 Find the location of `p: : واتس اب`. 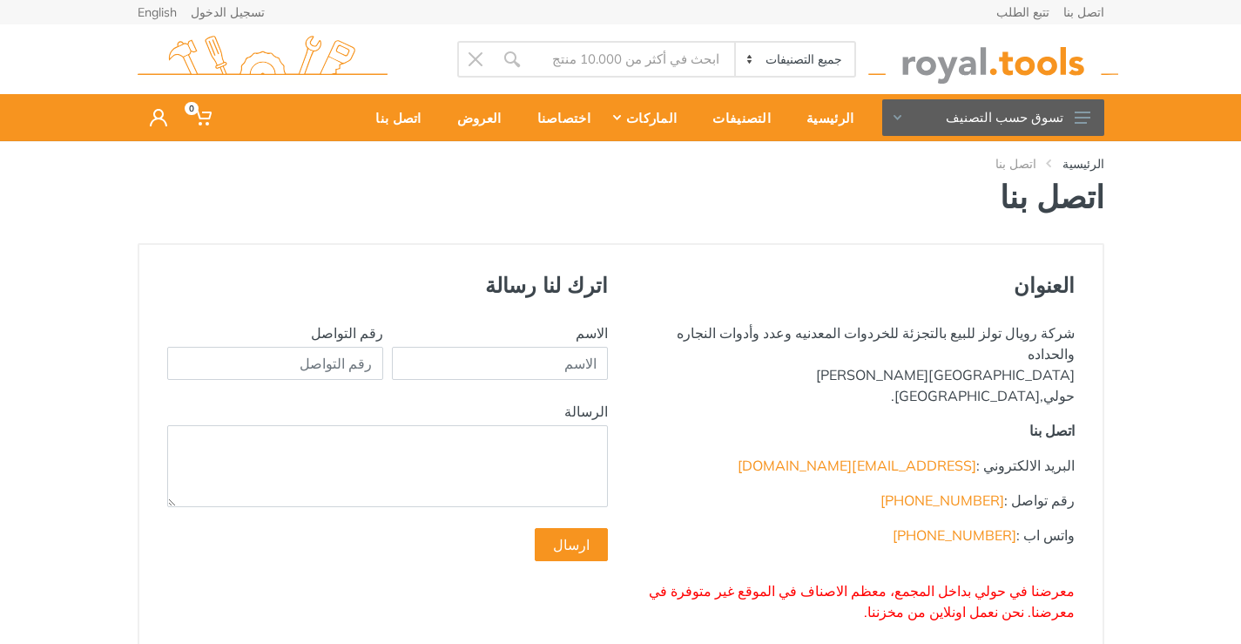

p: : واتس اب is located at coordinates (854, 535).